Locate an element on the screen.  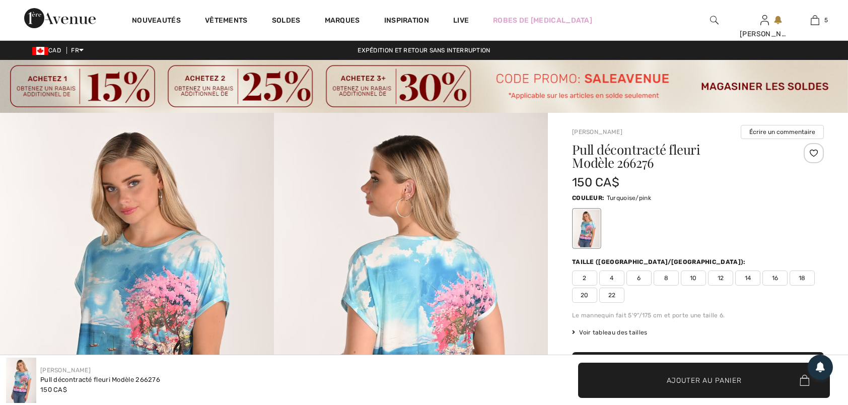
a: Marques is located at coordinates (342, 21).